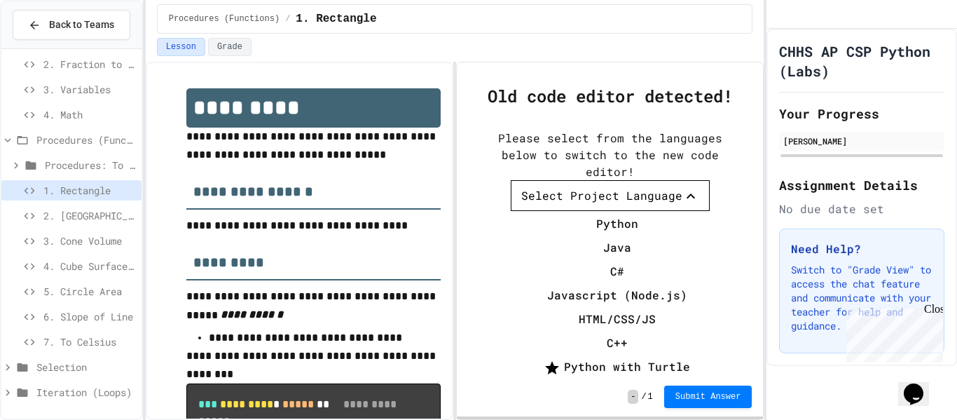 The width and height of the screenshot is (957, 420). Describe the element at coordinates (862, 185) in the screenshot. I see `h2: Assignment Details` at that location.